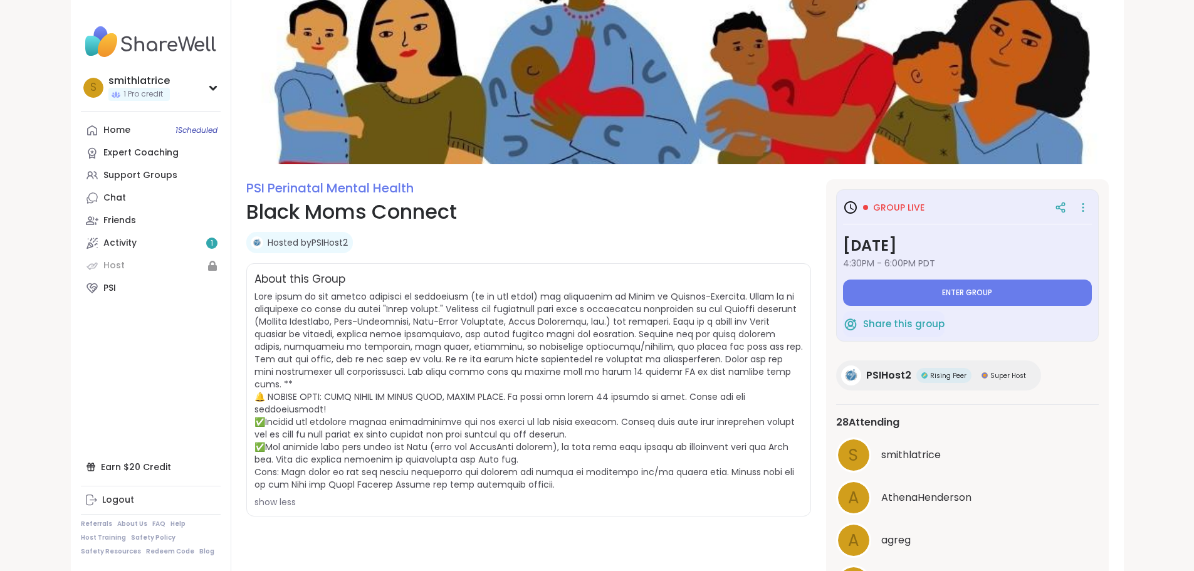  Describe the element at coordinates (330, 188) in the screenshot. I see `a: PSI Perinatal Mental Health` at that location.